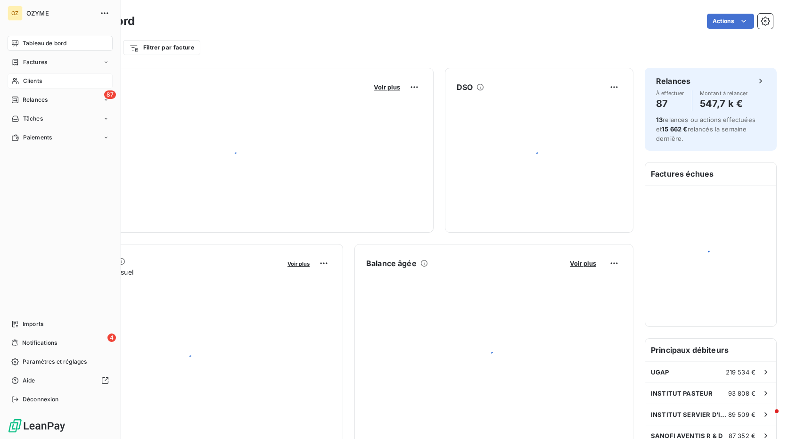 This screenshot has height=439, width=788. I want to click on h6: Principaux débiteurs, so click(710, 350).